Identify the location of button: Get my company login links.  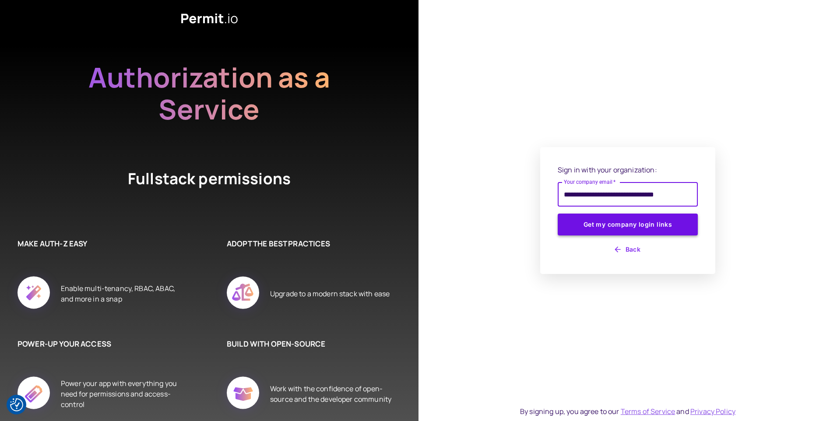
(627, 224).